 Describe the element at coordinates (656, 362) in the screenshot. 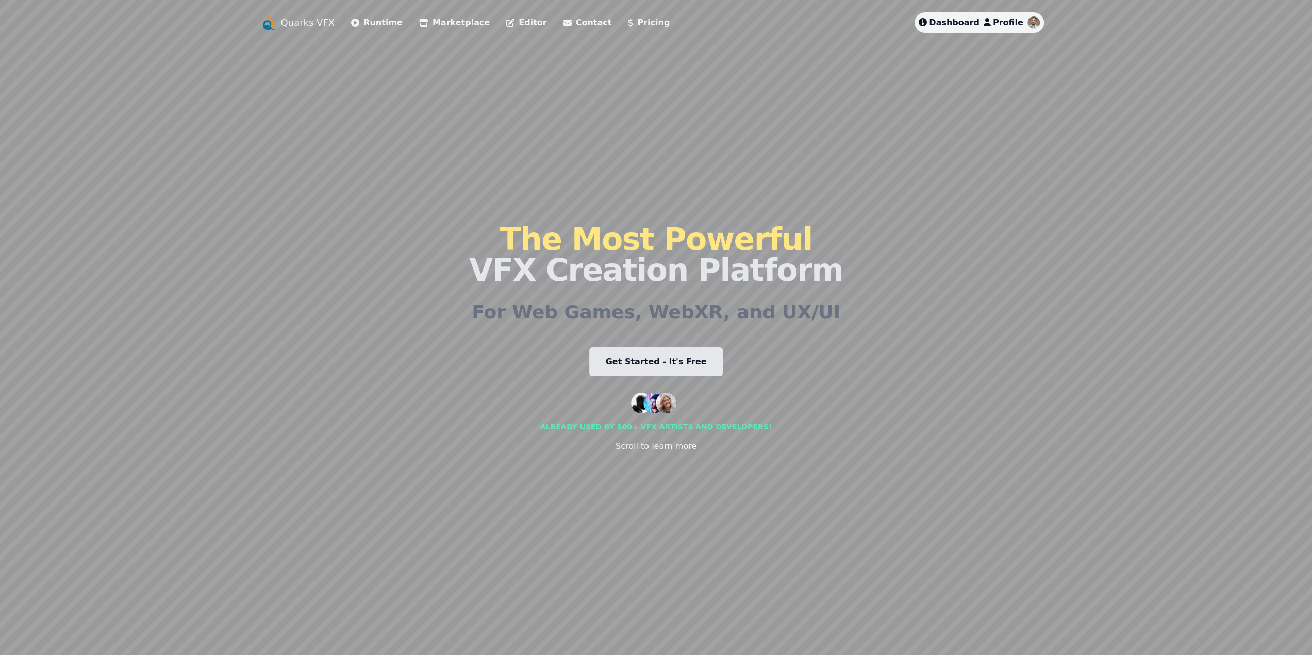

I see `a: Get Started - It's Free` at that location.